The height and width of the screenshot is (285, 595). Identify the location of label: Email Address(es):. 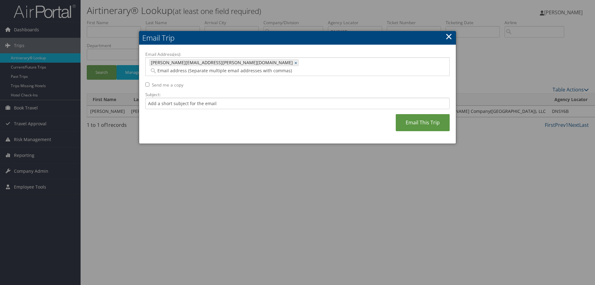
(297, 54).